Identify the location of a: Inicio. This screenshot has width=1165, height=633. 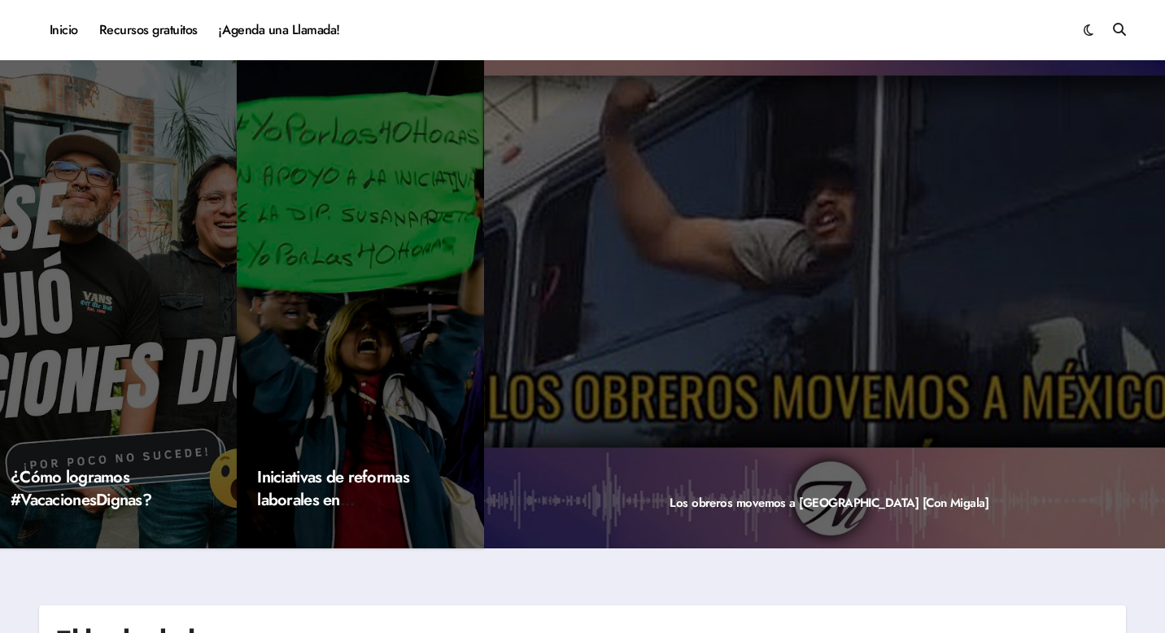
(63, 30).